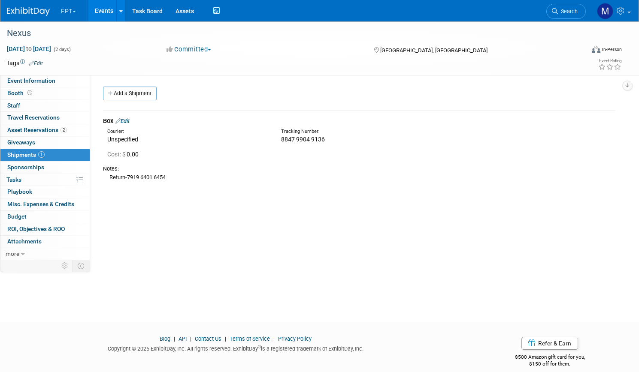  Describe the element at coordinates (45, 118) in the screenshot. I see `a: Travel Reservations` at that location.